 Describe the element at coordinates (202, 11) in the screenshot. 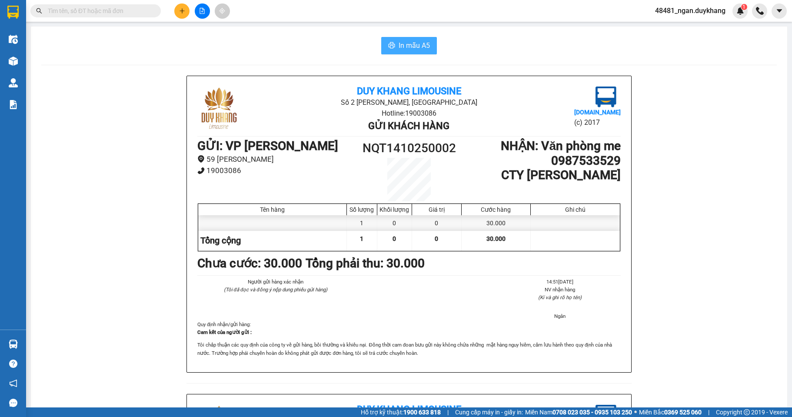

I see `span: file-add` at that location.